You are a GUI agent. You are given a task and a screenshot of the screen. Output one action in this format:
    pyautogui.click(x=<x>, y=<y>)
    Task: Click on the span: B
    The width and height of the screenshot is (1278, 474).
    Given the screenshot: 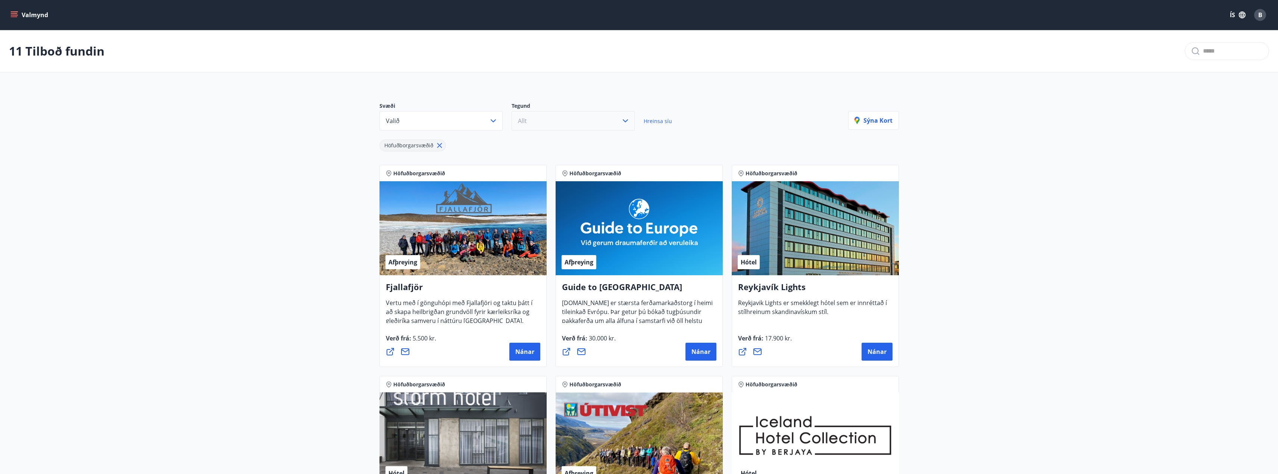 What is the action you would take?
    pyautogui.click(x=1260, y=15)
    